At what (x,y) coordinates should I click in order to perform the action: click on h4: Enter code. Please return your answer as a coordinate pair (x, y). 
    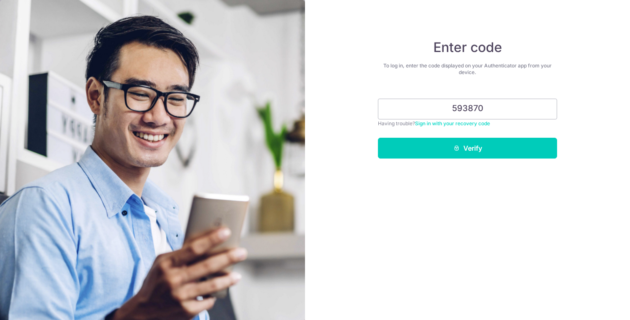
    Looking at the image, I should click on (468, 48).